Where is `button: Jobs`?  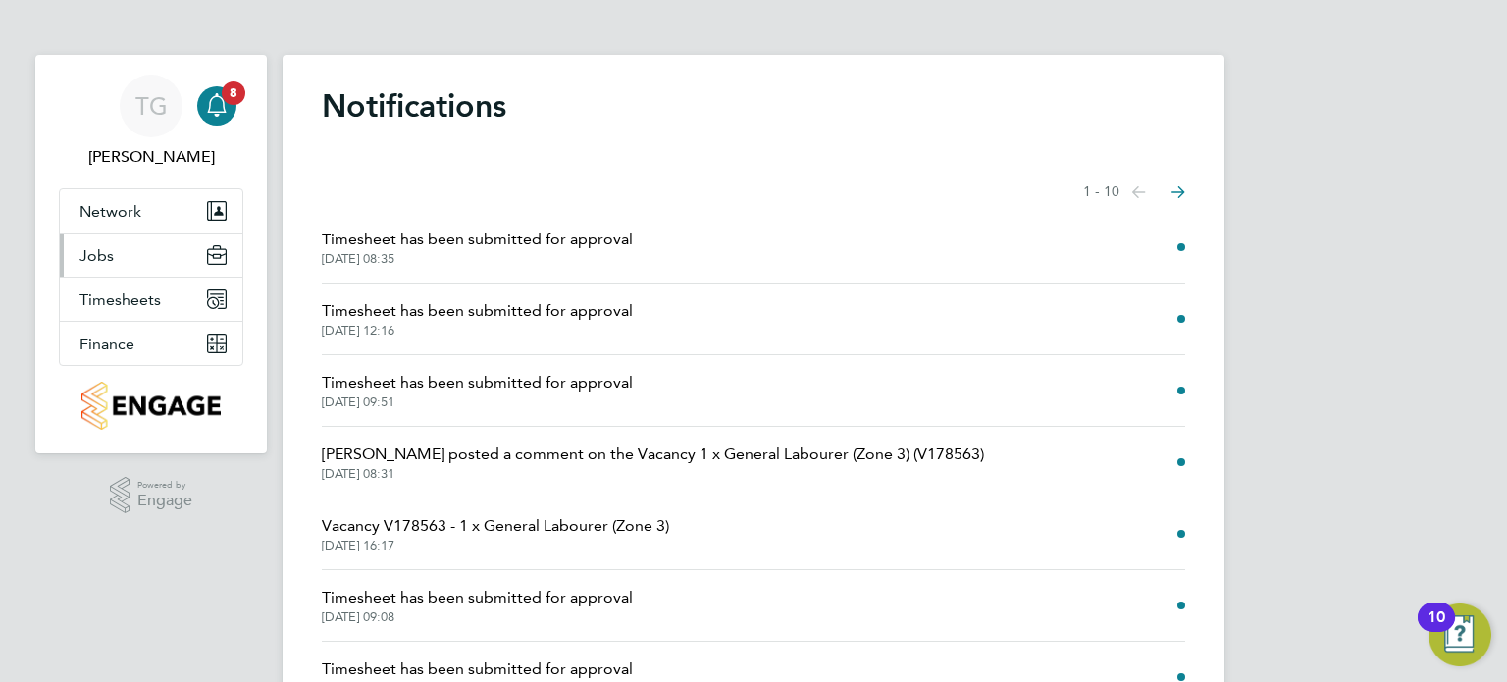
button: Jobs is located at coordinates (151, 255).